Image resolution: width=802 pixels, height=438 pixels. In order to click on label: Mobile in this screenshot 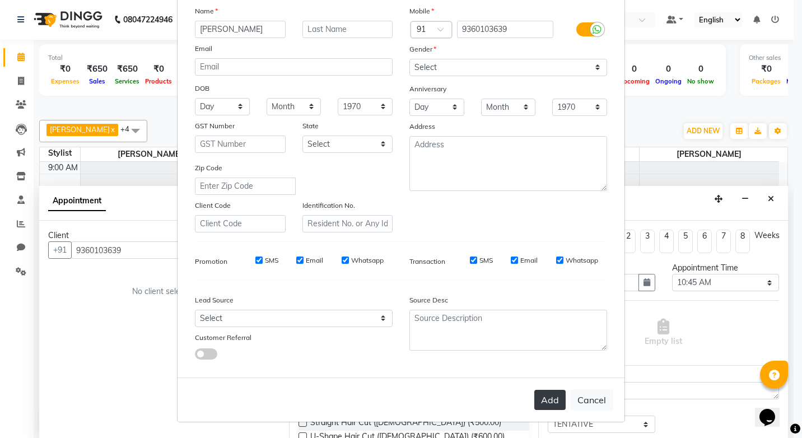, I will do `click(422, 11)`.